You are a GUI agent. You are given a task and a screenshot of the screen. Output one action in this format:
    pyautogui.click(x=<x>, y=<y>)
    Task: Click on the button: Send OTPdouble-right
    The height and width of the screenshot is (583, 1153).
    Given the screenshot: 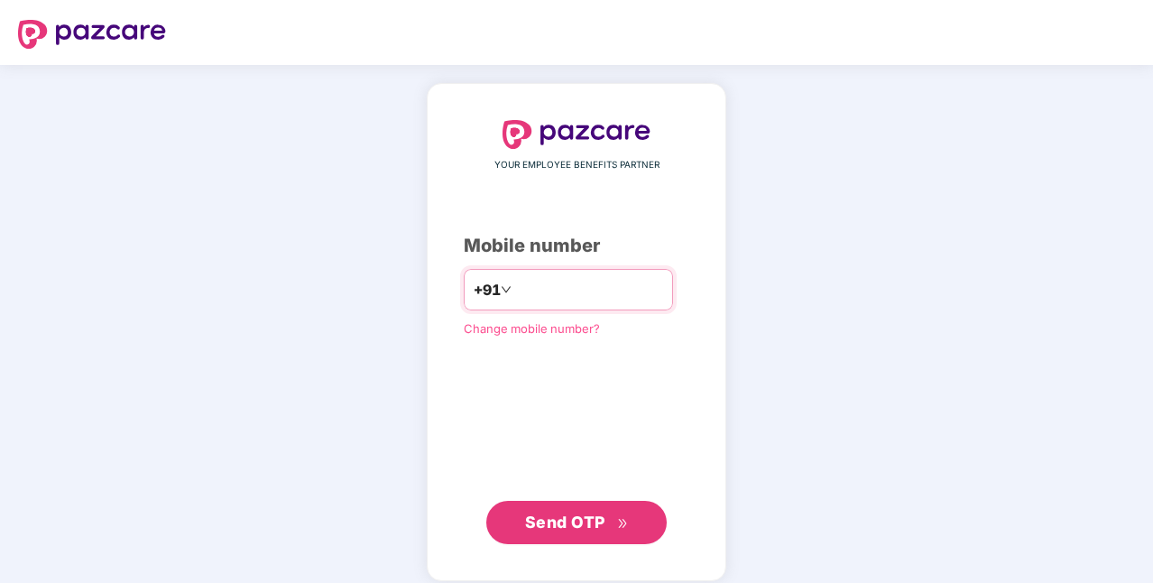 What is the action you would take?
    pyautogui.click(x=576, y=522)
    